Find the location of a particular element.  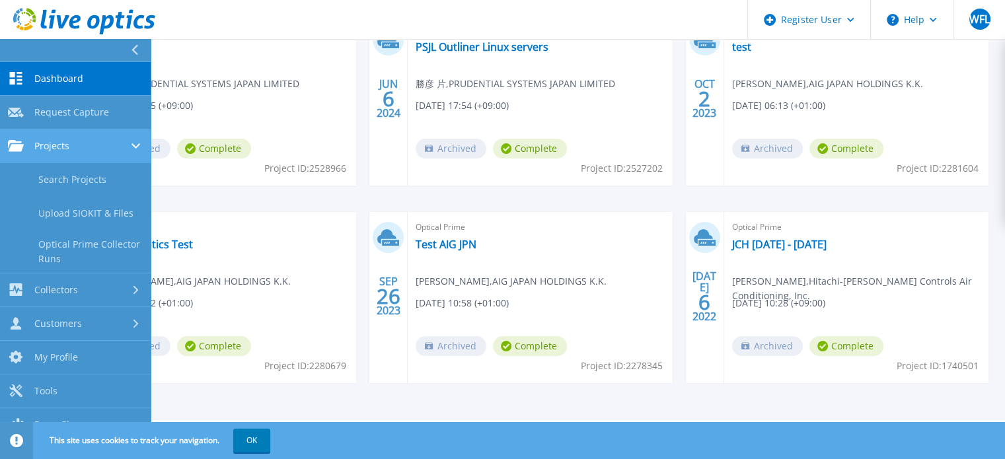

div: JUN 2024 is located at coordinates (389, 98).